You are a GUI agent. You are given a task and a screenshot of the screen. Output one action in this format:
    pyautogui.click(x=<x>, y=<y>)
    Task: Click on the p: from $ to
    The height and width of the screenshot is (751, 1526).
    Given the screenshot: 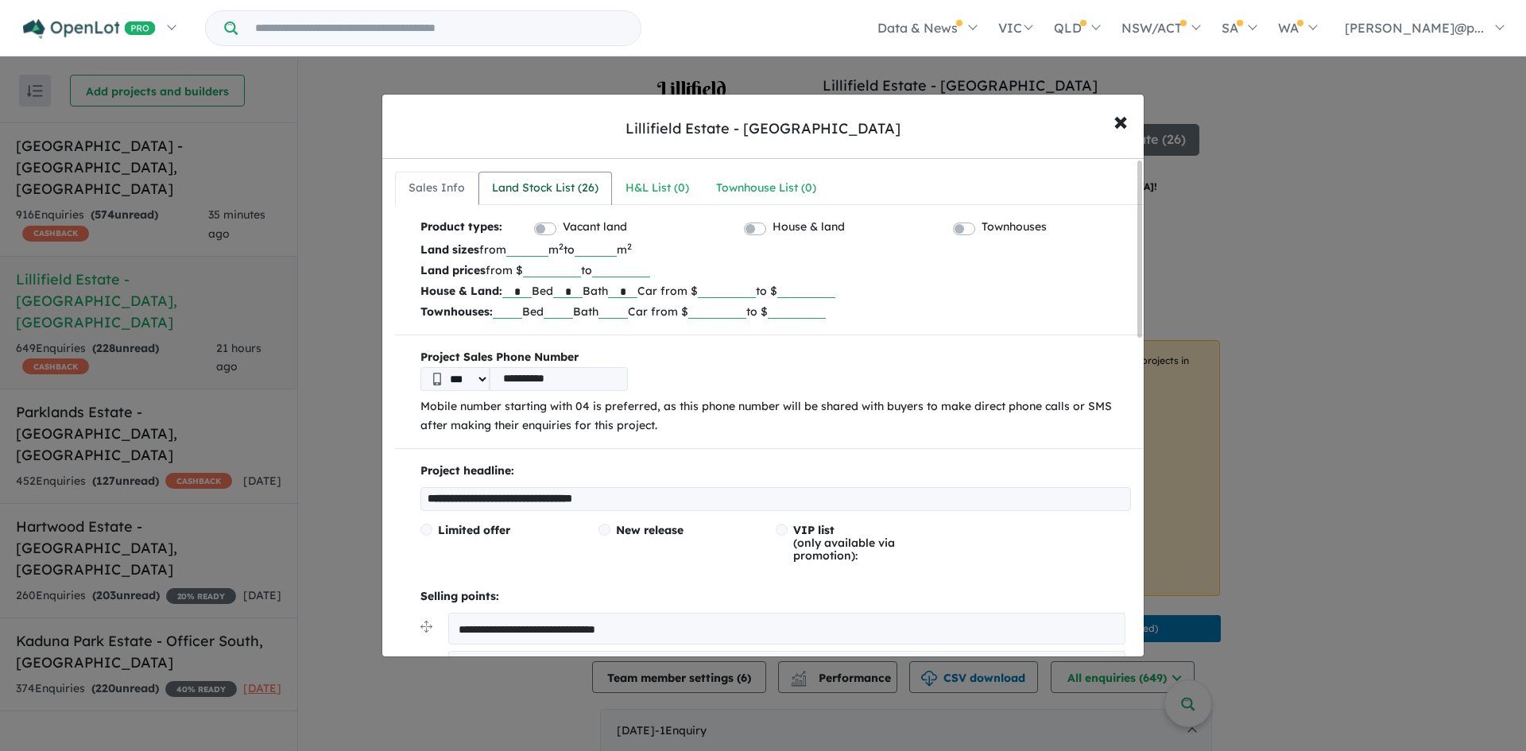 What is the action you would take?
    pyautogui.click(x=776, y=270)
    